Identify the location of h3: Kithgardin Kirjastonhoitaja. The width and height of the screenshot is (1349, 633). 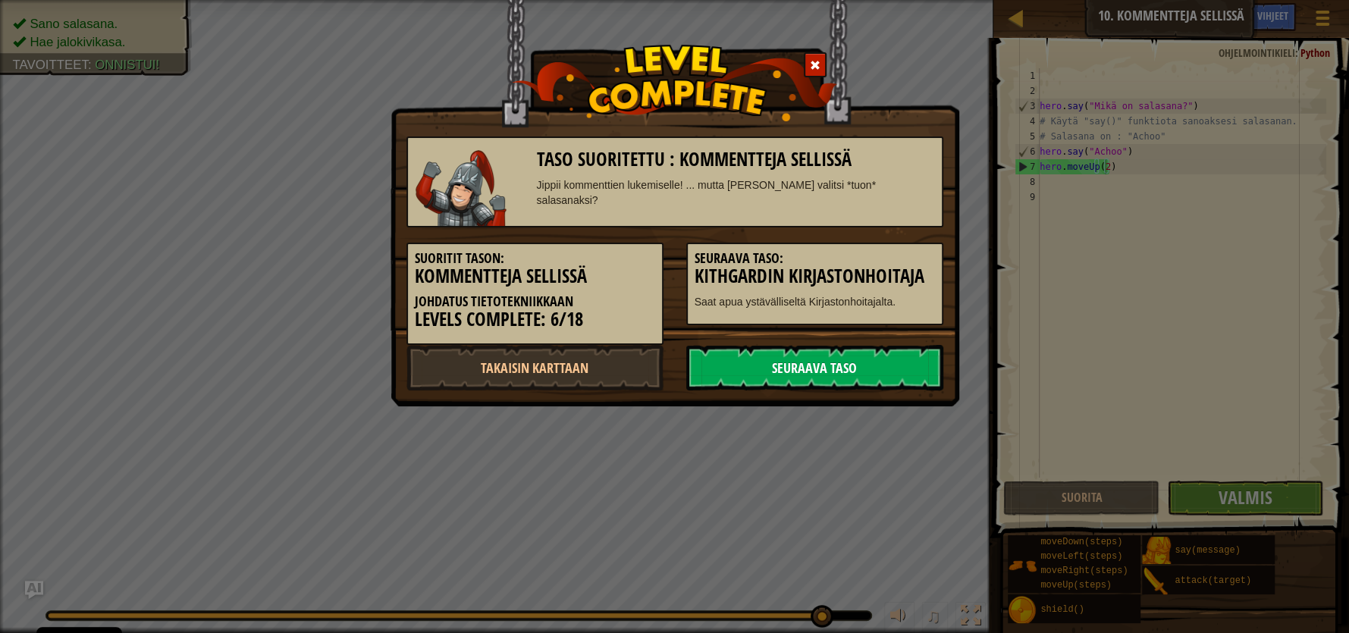
(815, 276).